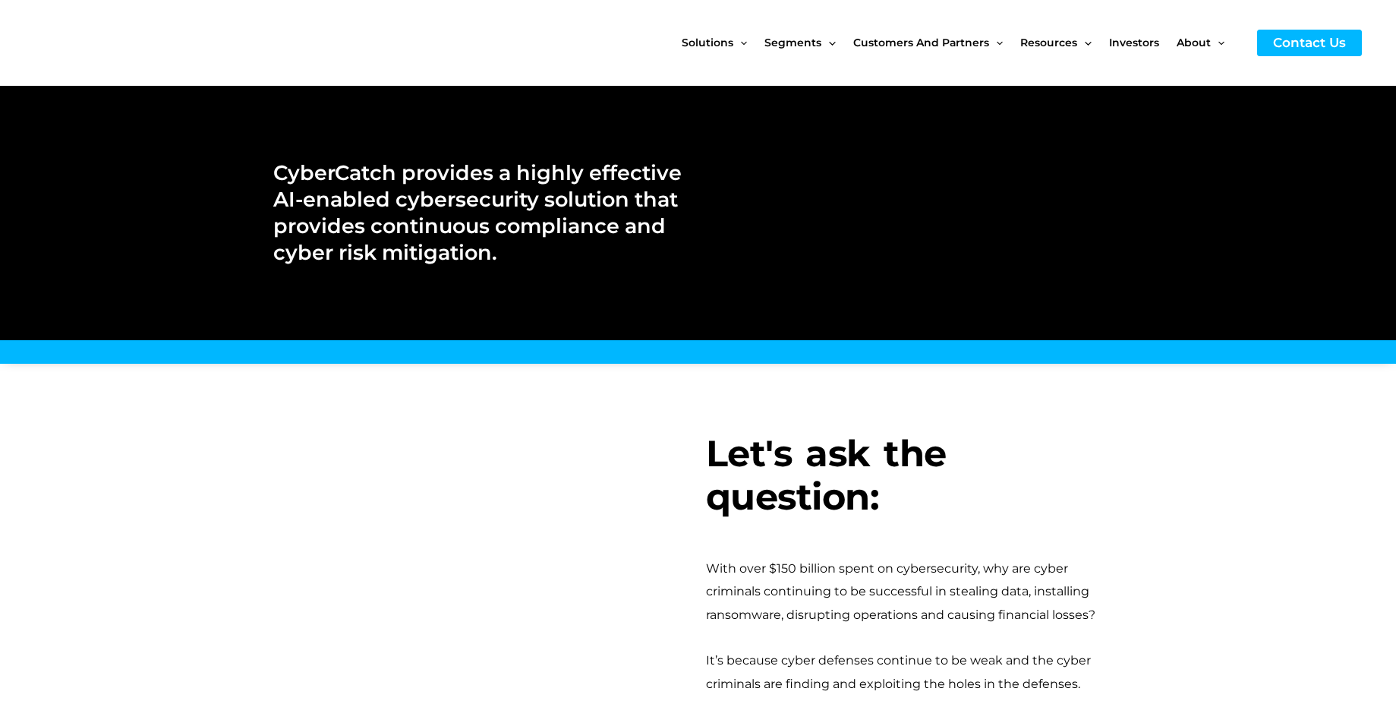  Describe the element at coordinates (962, 43) in the screenshot. I see `nav: Site Navigation: New Main Menu` at that location.